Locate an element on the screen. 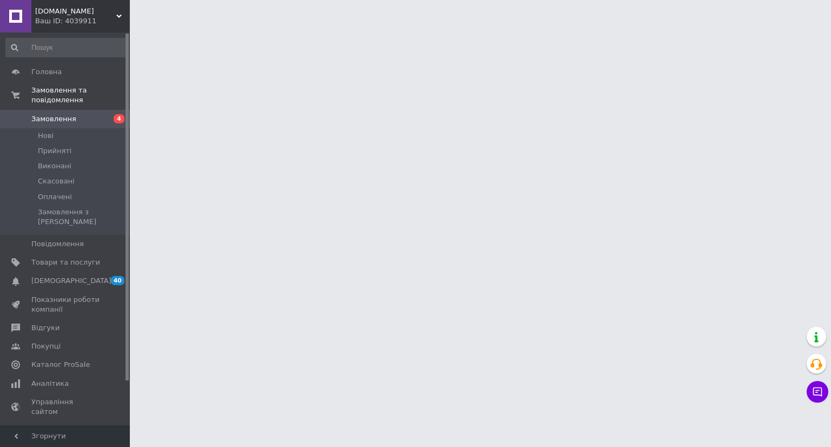 The height and width of the screenshot is (447, 831). span: Товари та послуги is located at coordinates (65, 262).